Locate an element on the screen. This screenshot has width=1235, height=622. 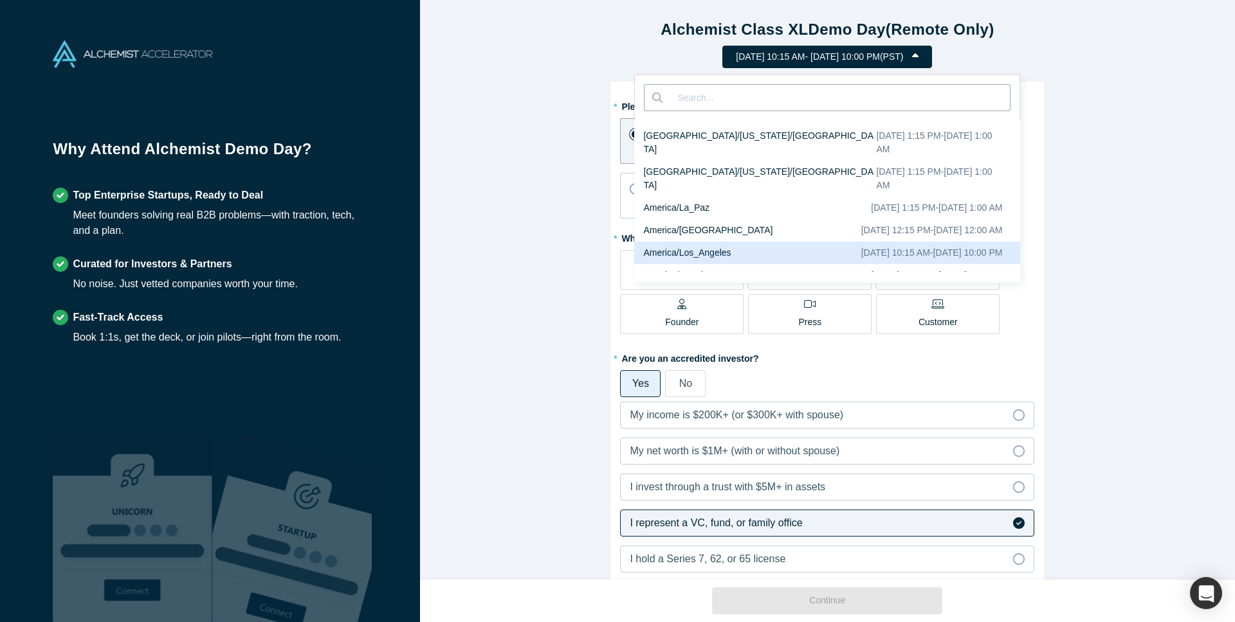
label: What will be your role? is located at coordinates (827, 237).